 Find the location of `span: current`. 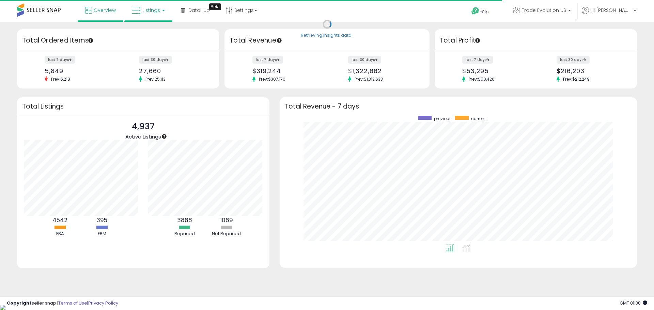

span: current is located at coordinates (478, 118).